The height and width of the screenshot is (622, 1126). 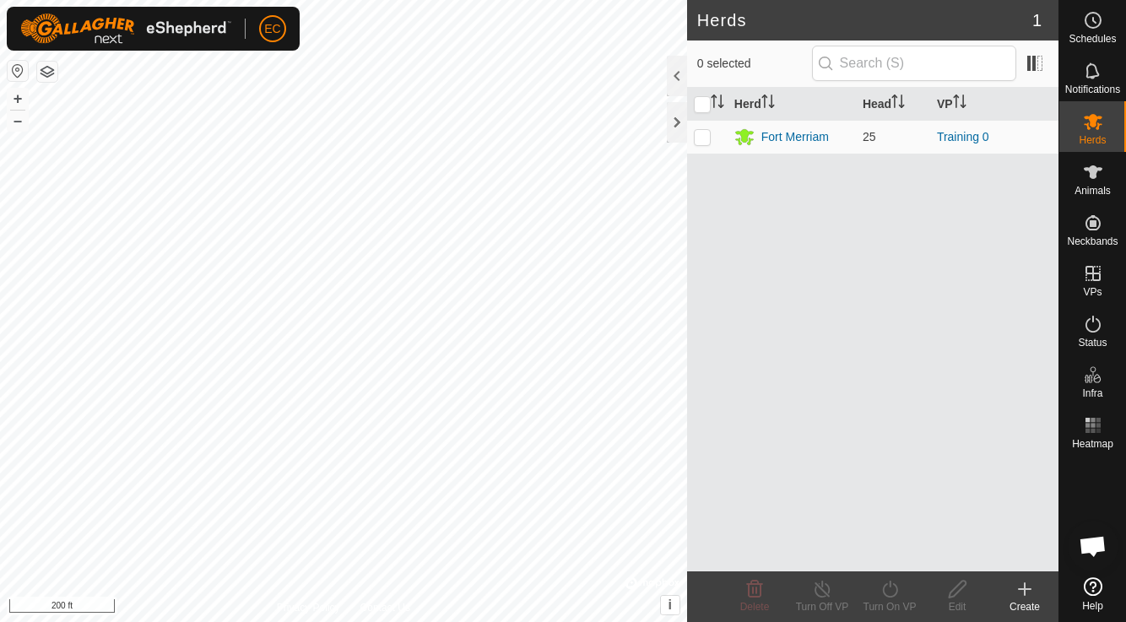 What do you see at coordinates (963, 137) in the screenshot?
I see `a: Training 0` at bounding box center [963, 137].